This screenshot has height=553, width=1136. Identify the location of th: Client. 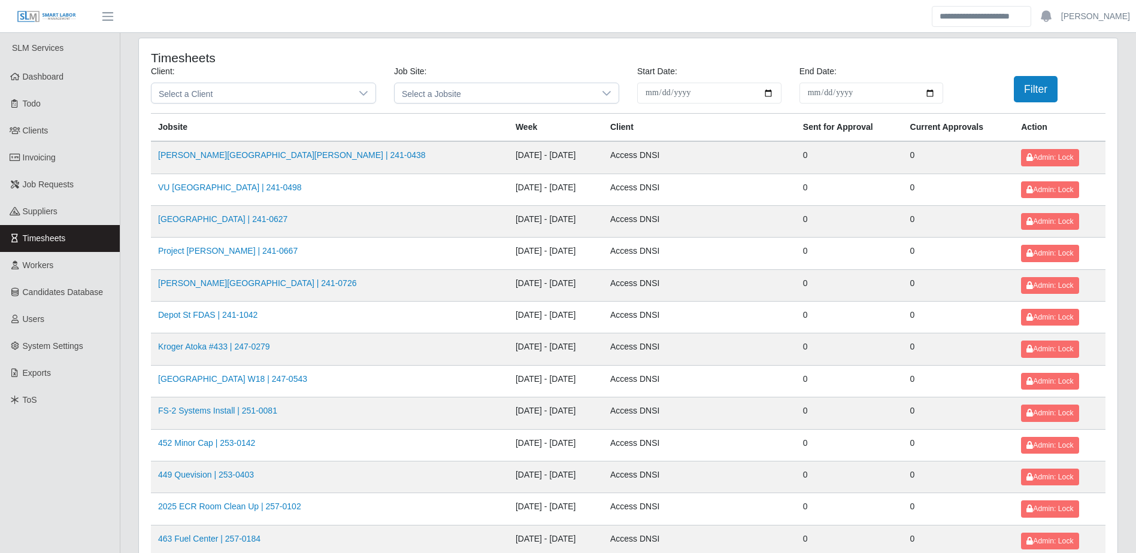
(699, 128).